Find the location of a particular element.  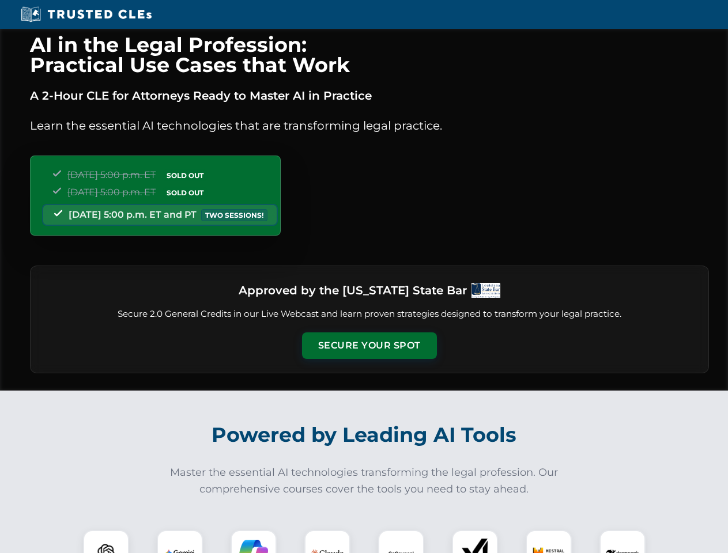

button: Secure Your Spot is located at coordinates (370, 346).